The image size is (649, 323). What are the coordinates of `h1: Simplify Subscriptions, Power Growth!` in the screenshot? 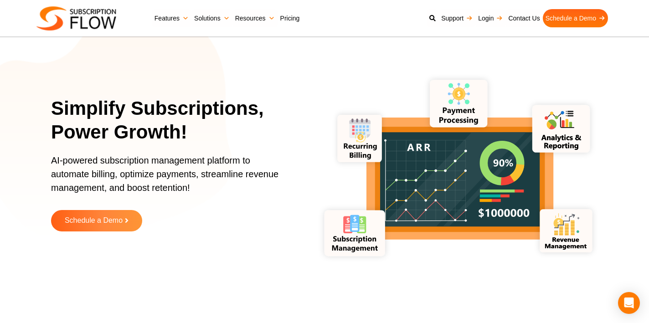 It's located at (175, 120).